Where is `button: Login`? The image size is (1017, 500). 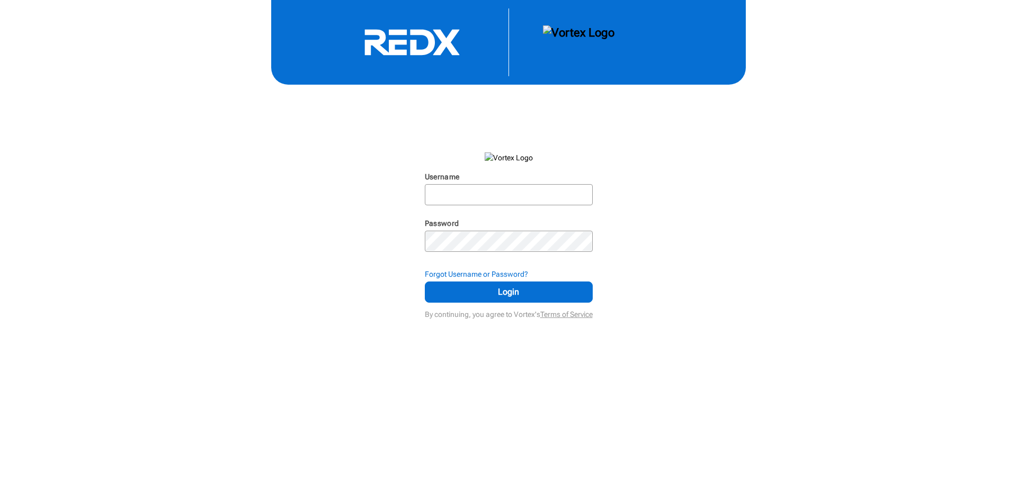 button: Login is located at coordinates (508, 292).